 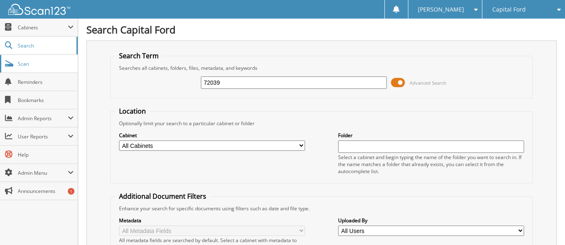 What do you see at coordinates (431, 135) in the screenshot?
I see `label: Folder` at bounding box center [431, 135].